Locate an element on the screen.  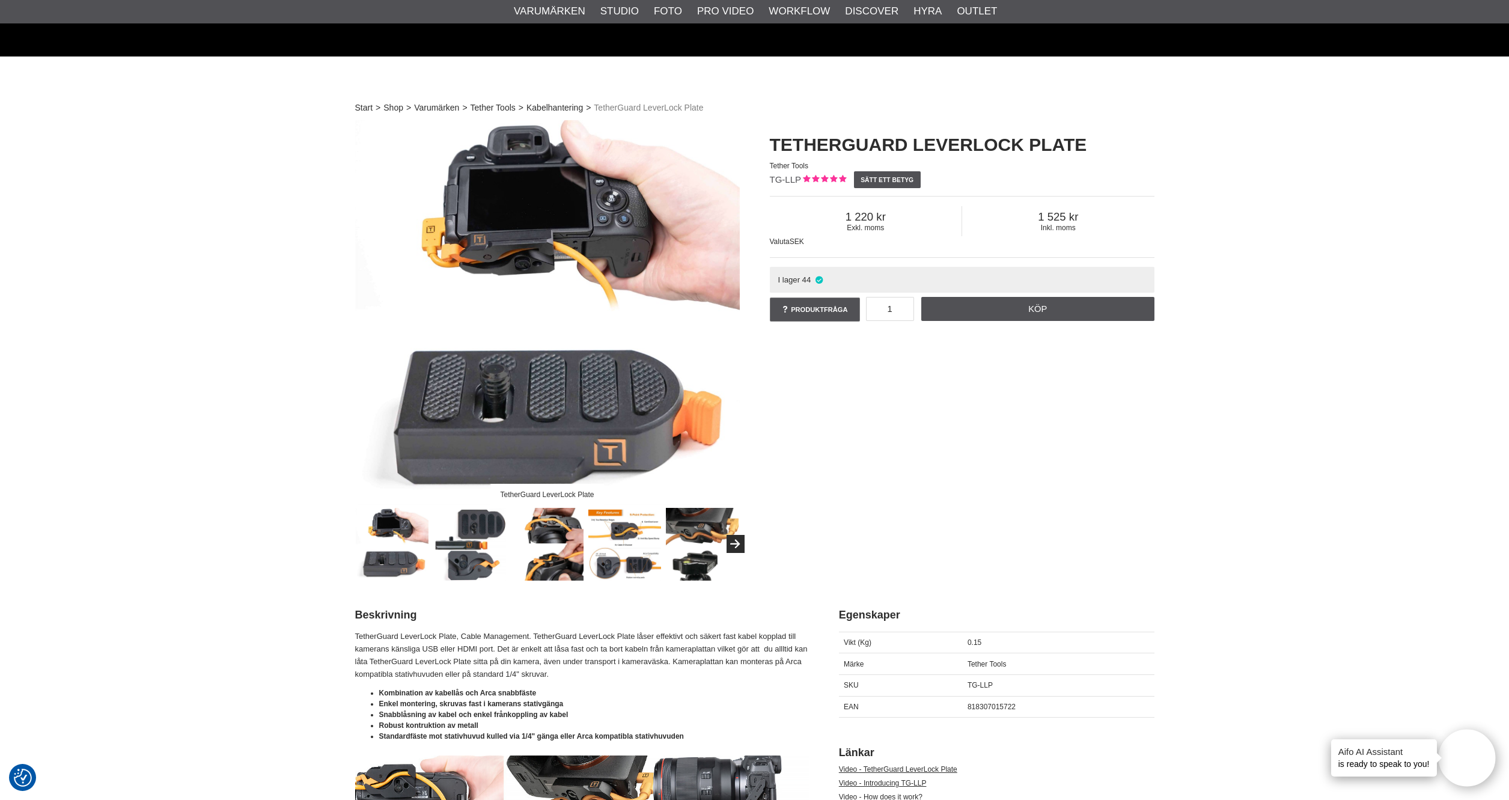
img: Revisit consent button is located at coordinates (23, 778).